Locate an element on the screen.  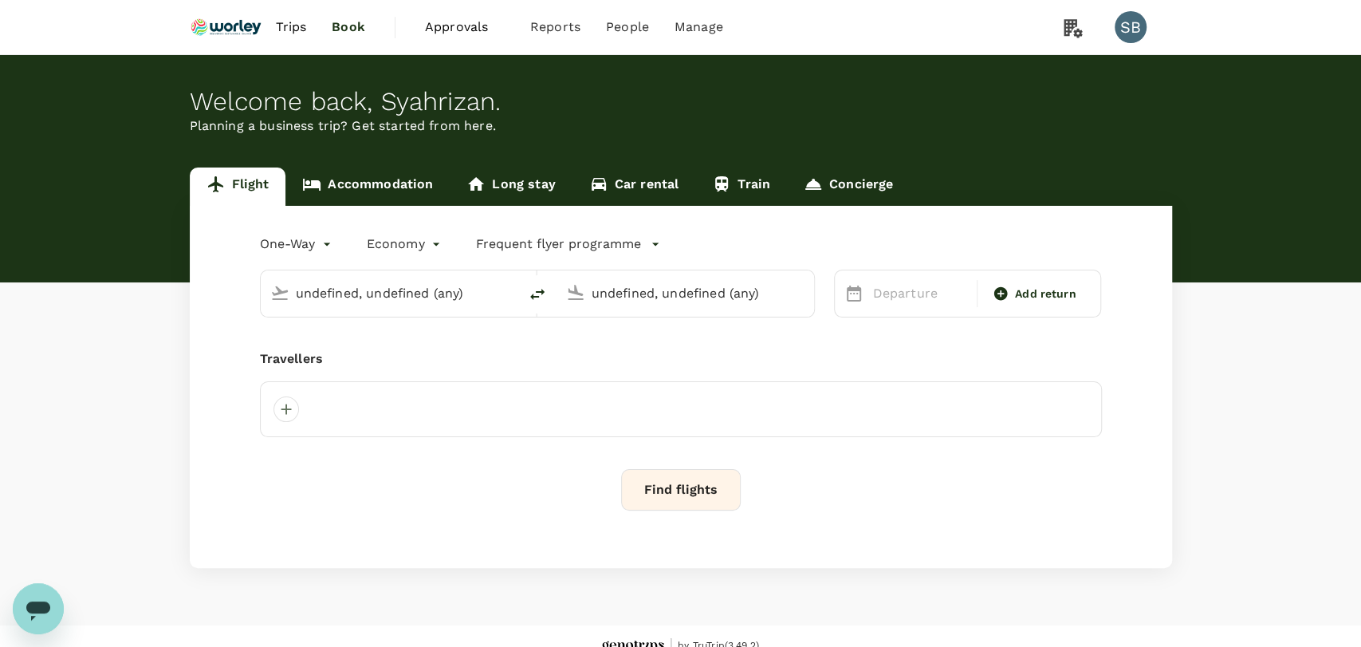
div: Welcome back , Syahrizan . is located at coordinates (681, 101).